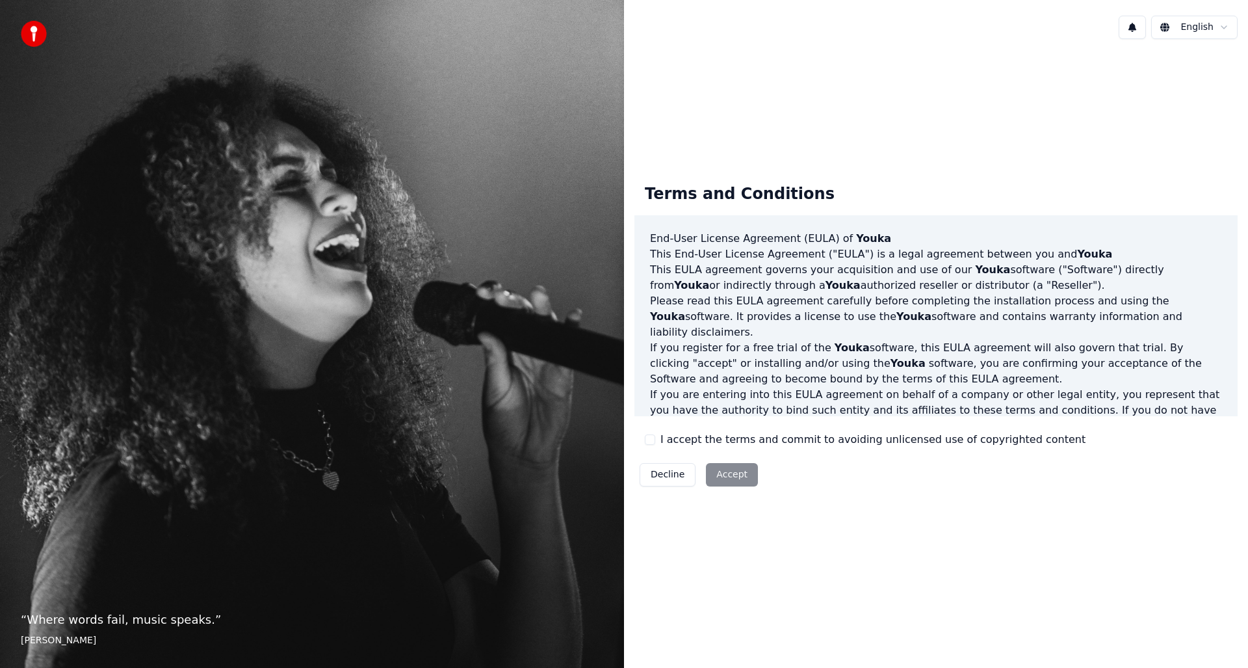  Describe the element at coordinates (936, 254) in the screenshot. I see `p: This End-User License Agreement ("EULA") is a legal agreement between you and` at that location.